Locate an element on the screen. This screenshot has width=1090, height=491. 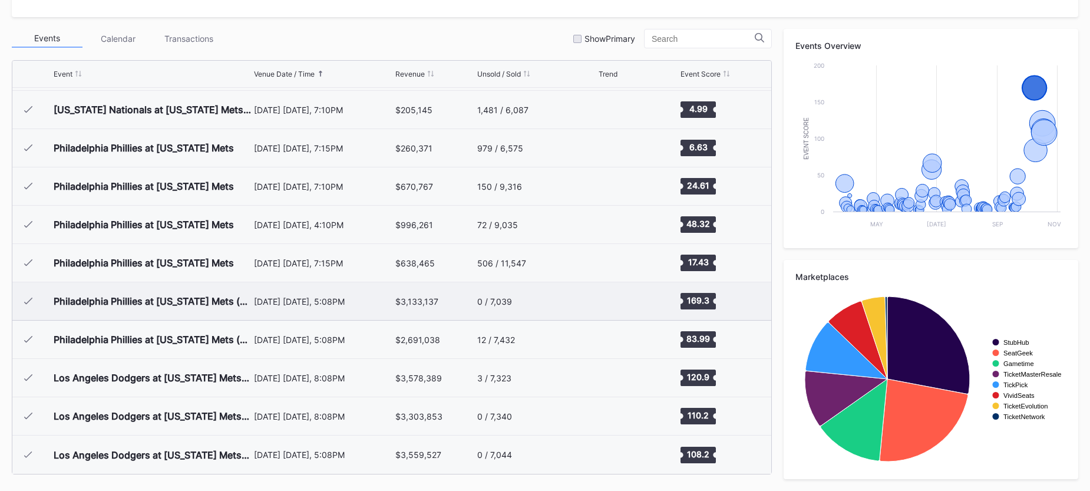
div: Venue Date / Time is located at coordinates (284, 74).